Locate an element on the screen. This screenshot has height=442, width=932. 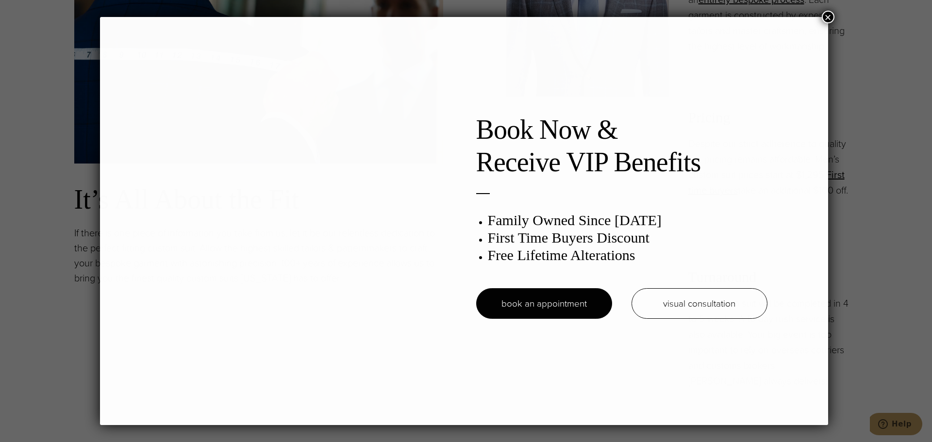
span: Help is located at coordinates (32, 11).